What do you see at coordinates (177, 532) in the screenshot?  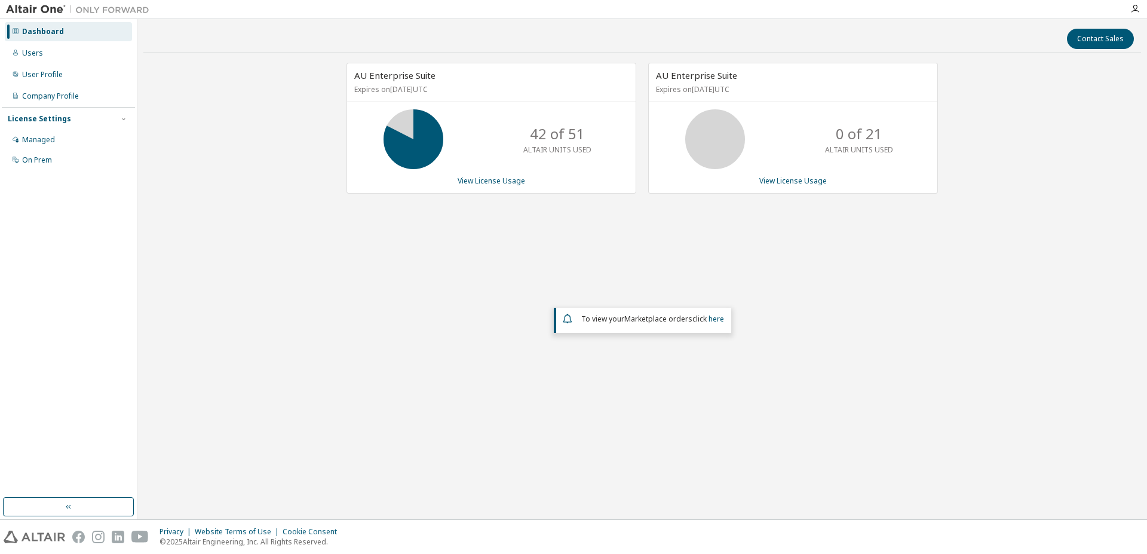 I see `div: Privacy` at bounding box center [177, 532].